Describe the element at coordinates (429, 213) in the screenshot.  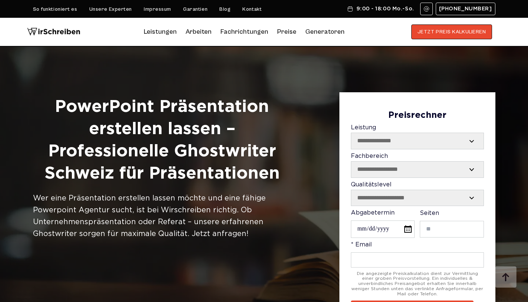
I see `span: Seiten` at that location.